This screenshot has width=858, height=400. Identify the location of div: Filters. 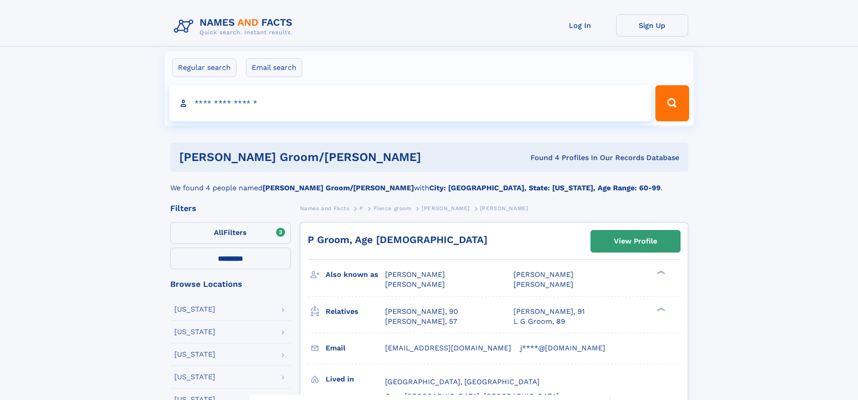
(231, 208).